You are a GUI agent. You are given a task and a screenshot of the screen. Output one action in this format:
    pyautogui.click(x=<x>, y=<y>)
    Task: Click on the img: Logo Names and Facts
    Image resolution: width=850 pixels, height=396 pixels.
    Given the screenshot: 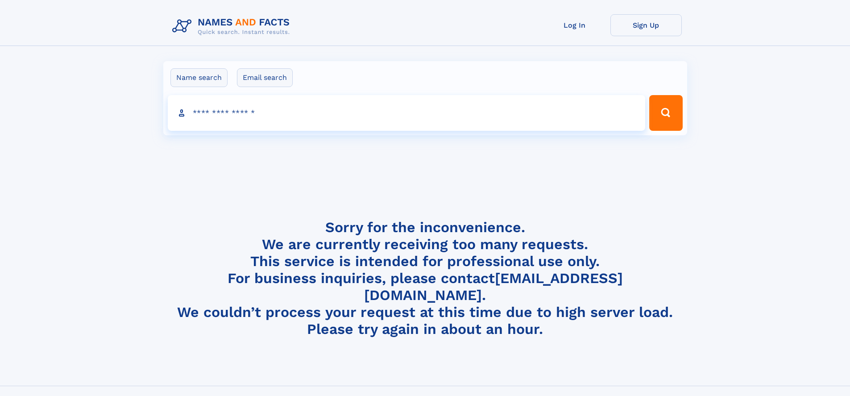 What is the action you would take?
    pyautogui.click(x=233, y=26)
    